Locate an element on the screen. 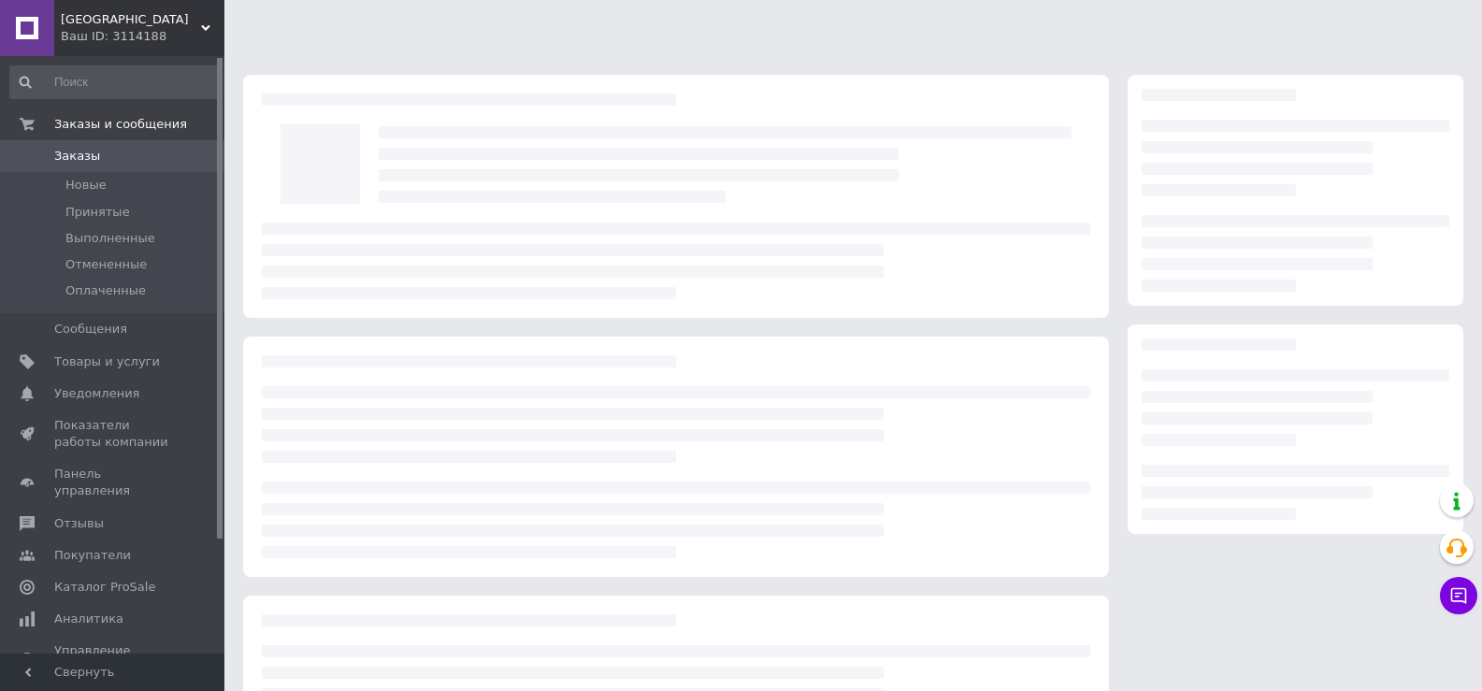 The height and width of the screenshot is (691, 1482). span: Товары и услуги is located at coordinates (107, 362).